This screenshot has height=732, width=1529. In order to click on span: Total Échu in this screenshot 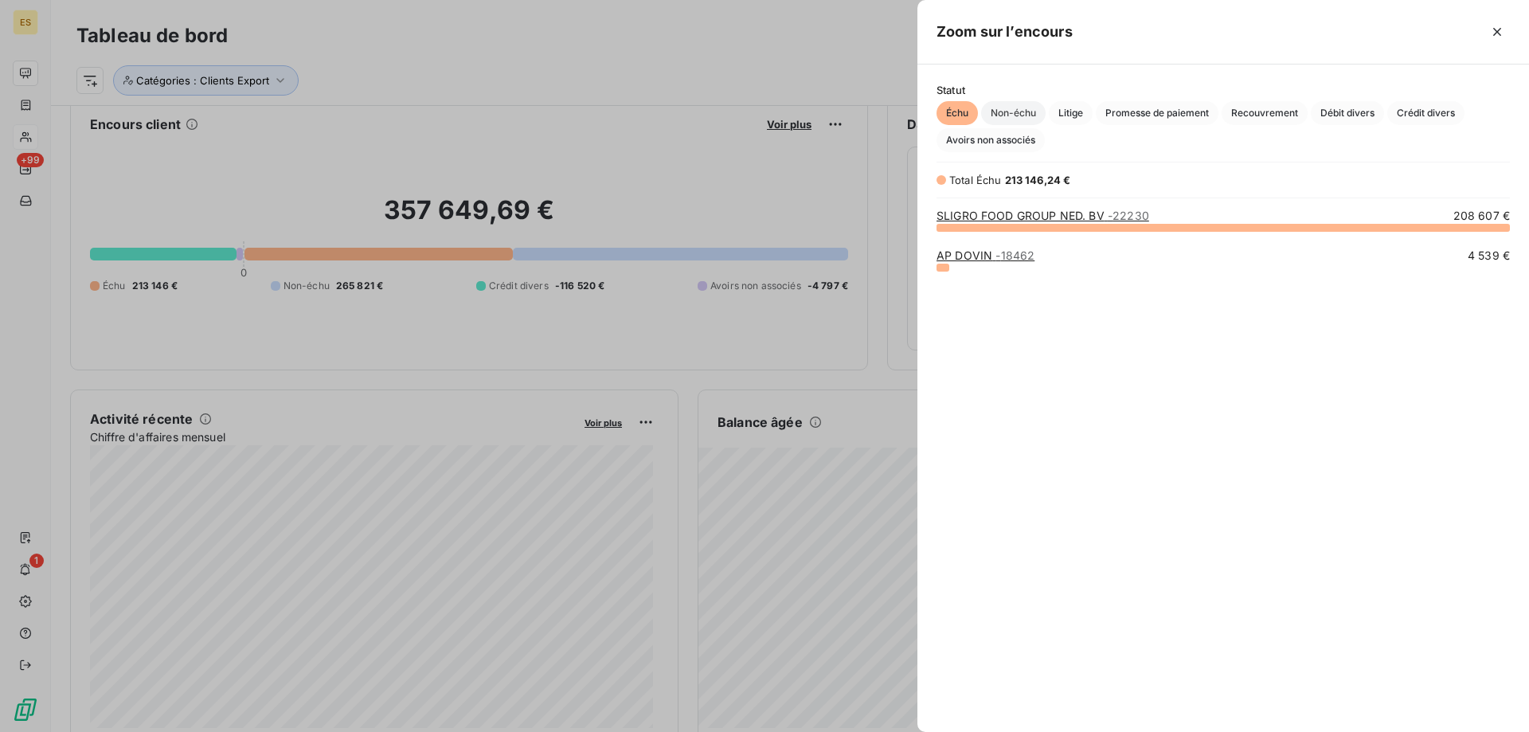, I will do `click(975, 180)`.